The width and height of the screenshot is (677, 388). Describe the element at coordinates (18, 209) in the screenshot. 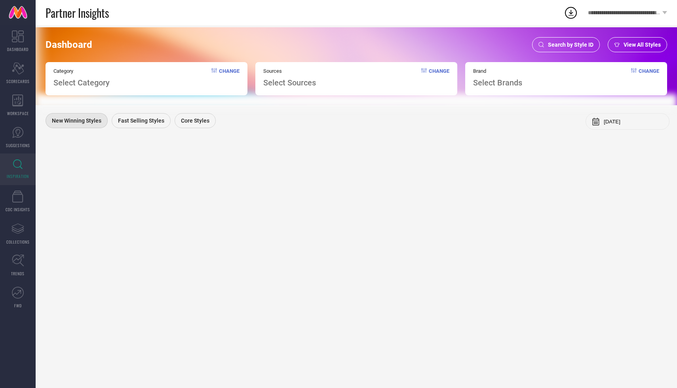

I see `span: CDC INSIGHTS` at that location.